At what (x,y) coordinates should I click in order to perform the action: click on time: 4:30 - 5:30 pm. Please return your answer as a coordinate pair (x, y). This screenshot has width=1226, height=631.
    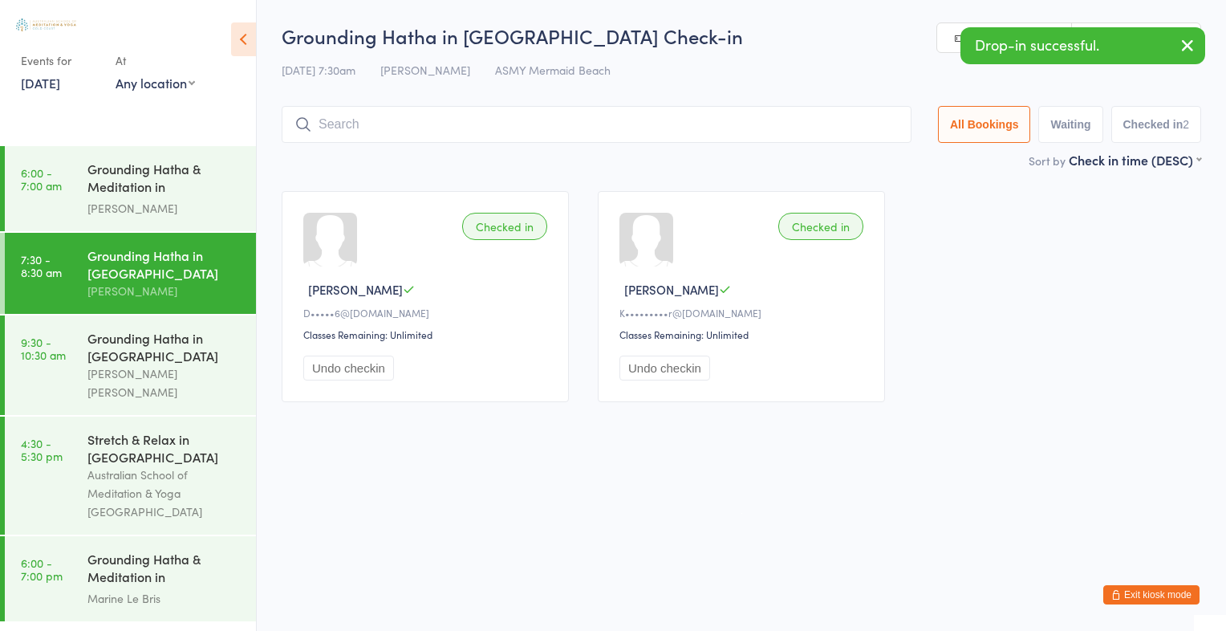
    Looking at the image, I should click on (42, 449).